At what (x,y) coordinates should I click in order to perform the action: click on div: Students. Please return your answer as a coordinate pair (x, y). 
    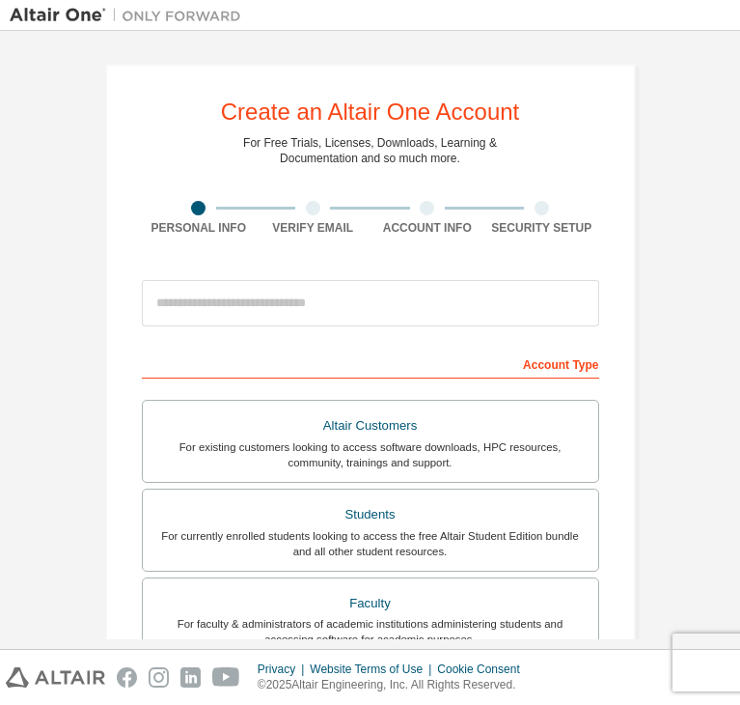
    Looking at the image, I should click on (371, 515).